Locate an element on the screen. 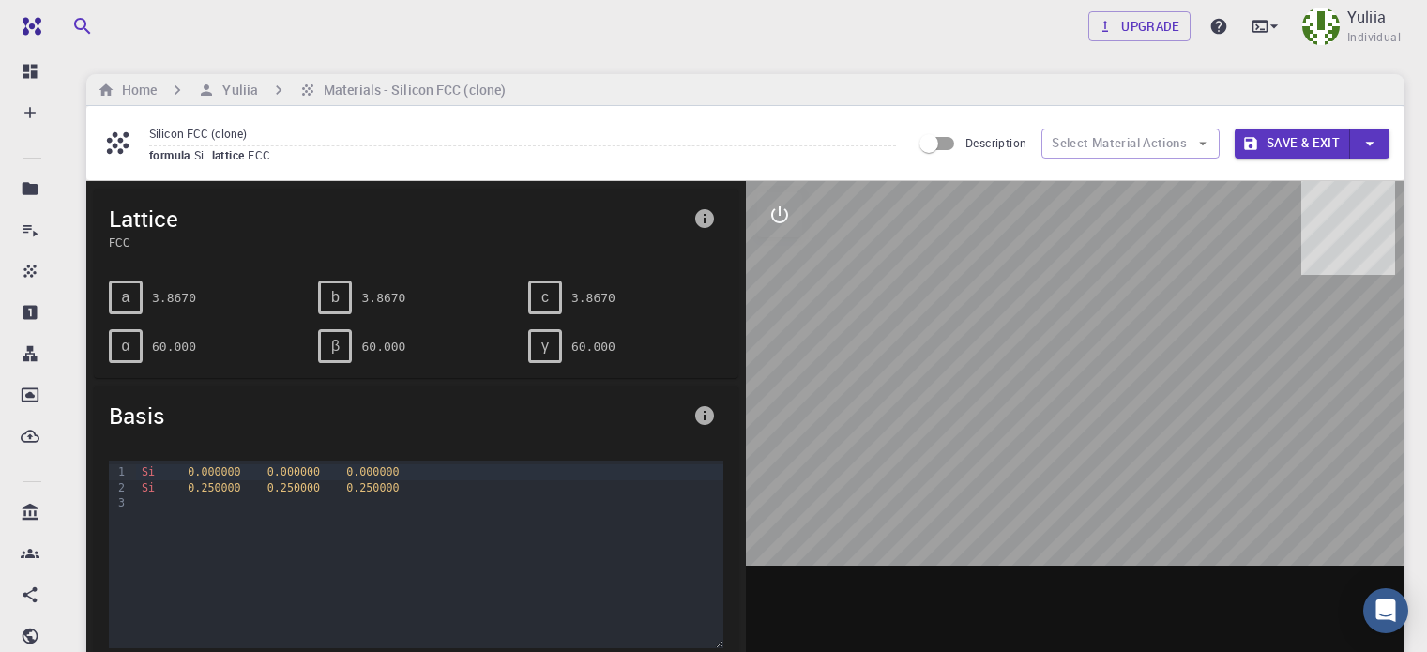 This screenshot has height=652, width=1427. h6: Yuliia is located at coordinates (236, 90).